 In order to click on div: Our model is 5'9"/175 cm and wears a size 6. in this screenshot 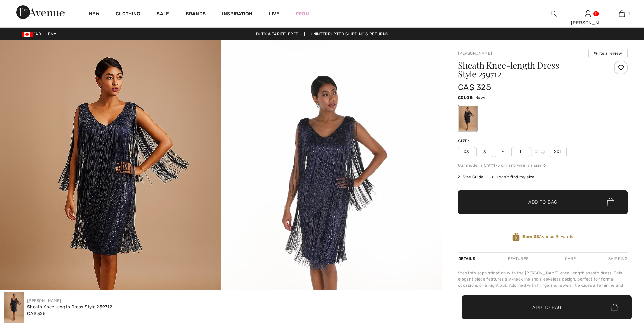, I will do `click(543, 165)`.